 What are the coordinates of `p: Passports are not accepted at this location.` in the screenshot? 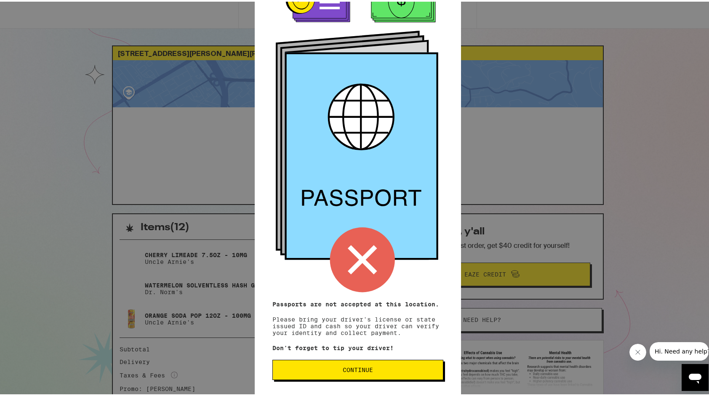 It's located at (358, 303).